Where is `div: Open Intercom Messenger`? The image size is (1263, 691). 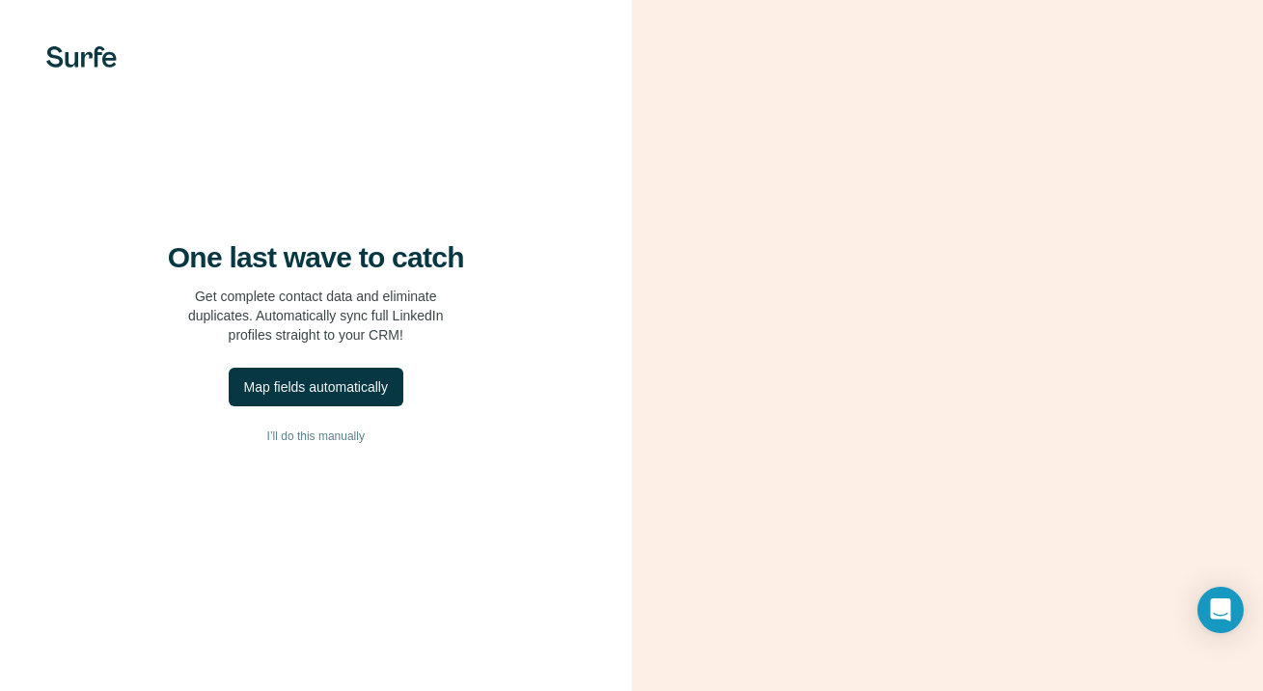 div: Open Intercom Messenger is located at coordinates (1221, 610).